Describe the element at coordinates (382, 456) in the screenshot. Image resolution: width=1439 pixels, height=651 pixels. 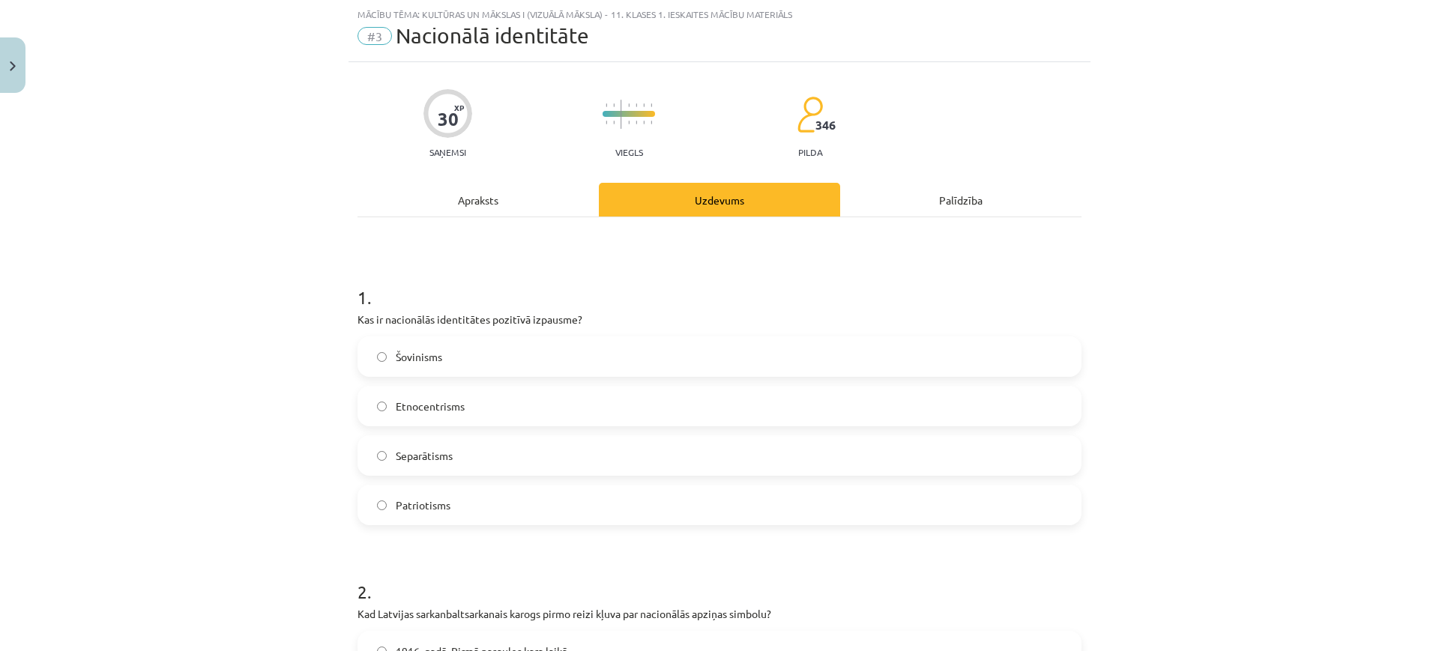
I see `input: Separātisms` at that location.